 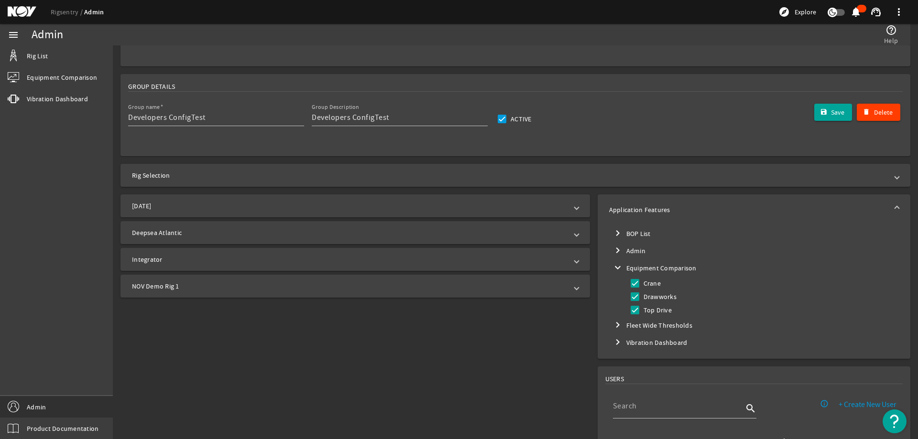 What do you see at coordinates (36, 407) in the screenshot?
I see `span: Admin` at bounding box center [36, 407].